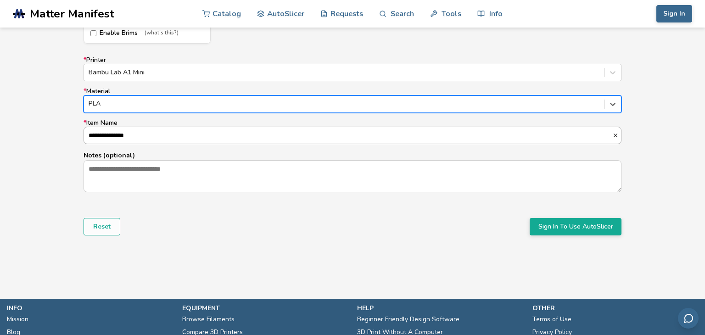 Image resolution: width=705 pixels, height=335 pixels. I want to click on p: other, so click(616, 308).